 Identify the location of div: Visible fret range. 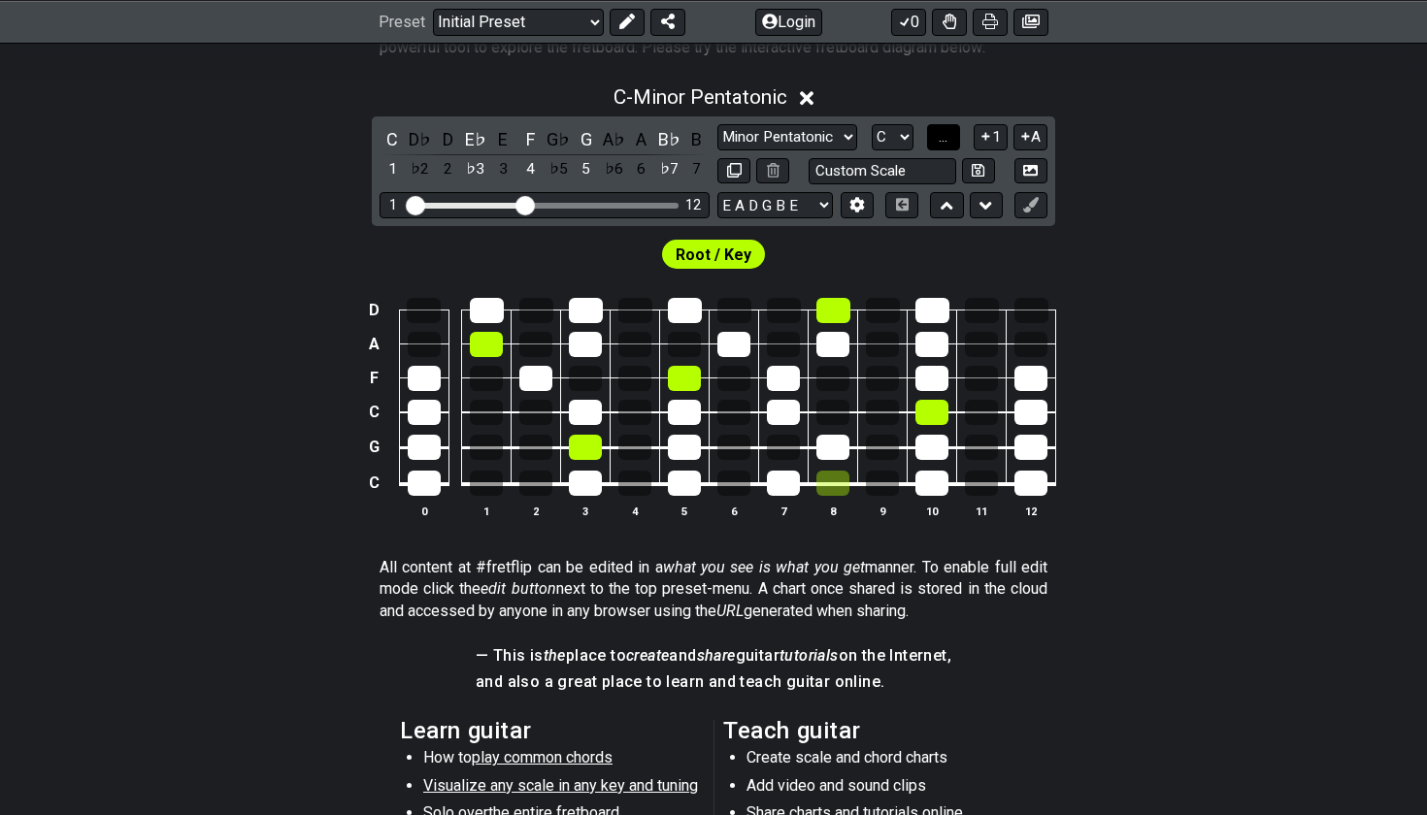
(545, 205).